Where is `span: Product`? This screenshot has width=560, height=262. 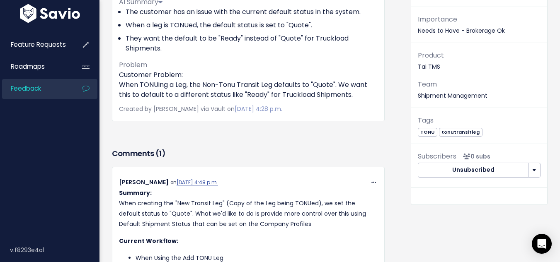 span: Product is located at coordinates (430, 55).